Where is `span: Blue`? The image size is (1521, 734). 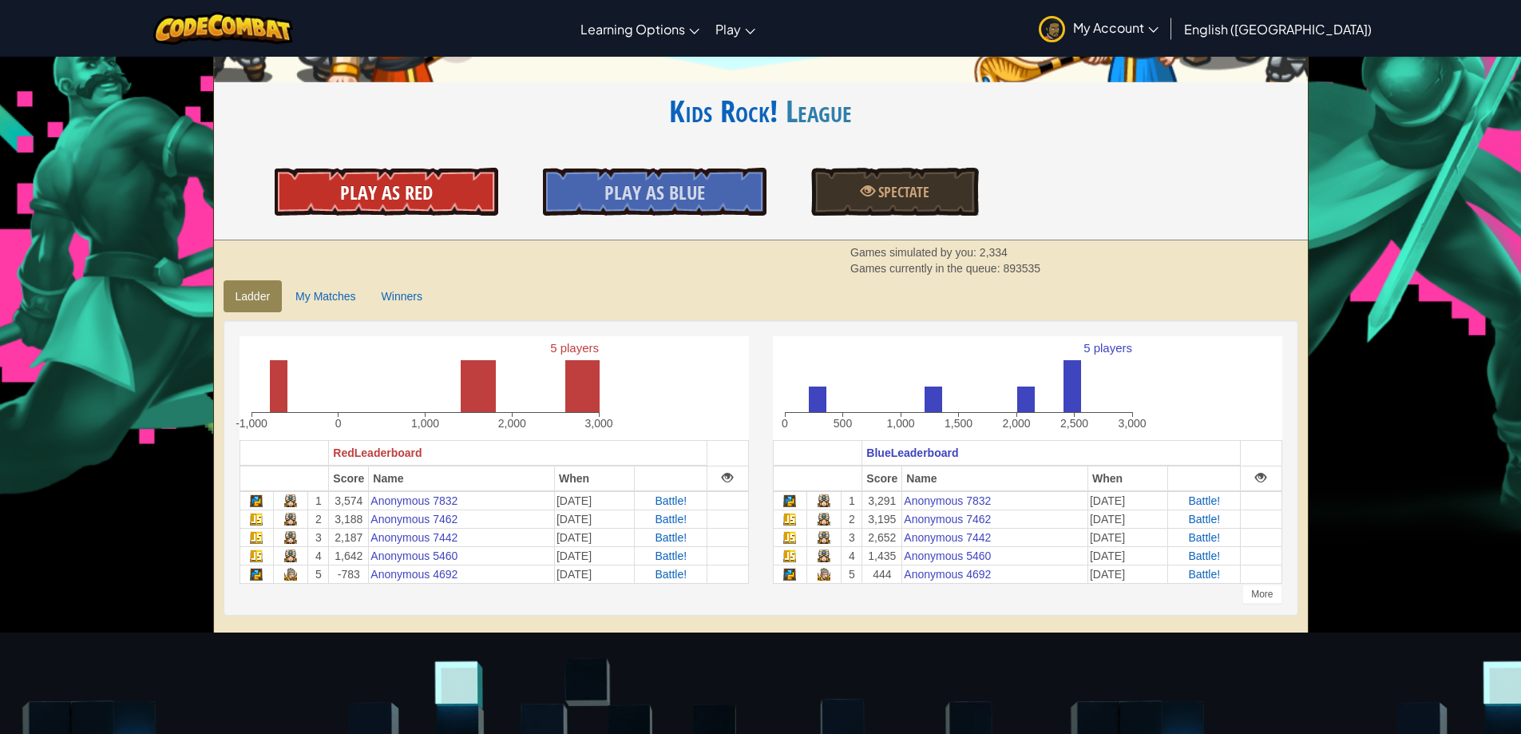
span: Blue is located at coordinates (878, 453).